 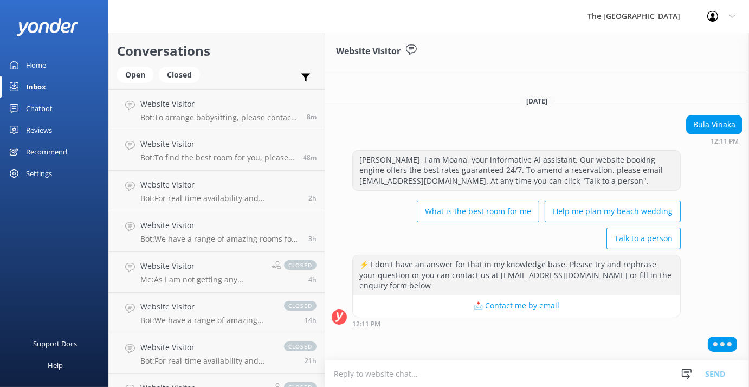 What do you see at coordinates (55, 343) in the screenshot?
I see `div: Support Docs` at bounding box center [55, 343].